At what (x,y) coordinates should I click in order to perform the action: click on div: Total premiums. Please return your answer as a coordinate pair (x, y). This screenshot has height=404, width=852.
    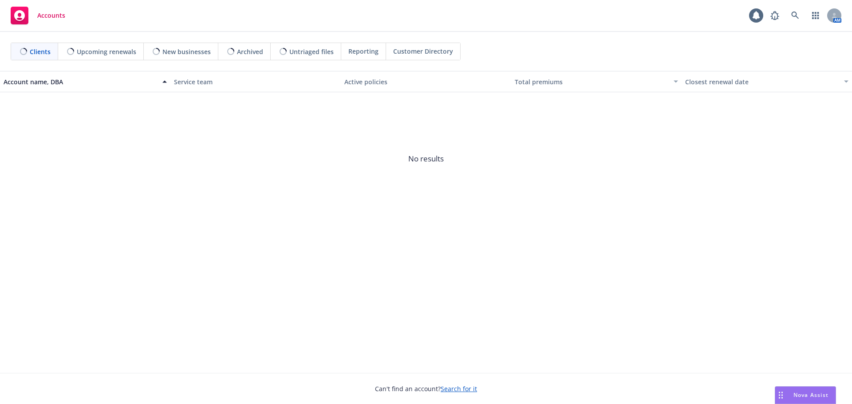
    Looking at the image, I should click on (591, 82).